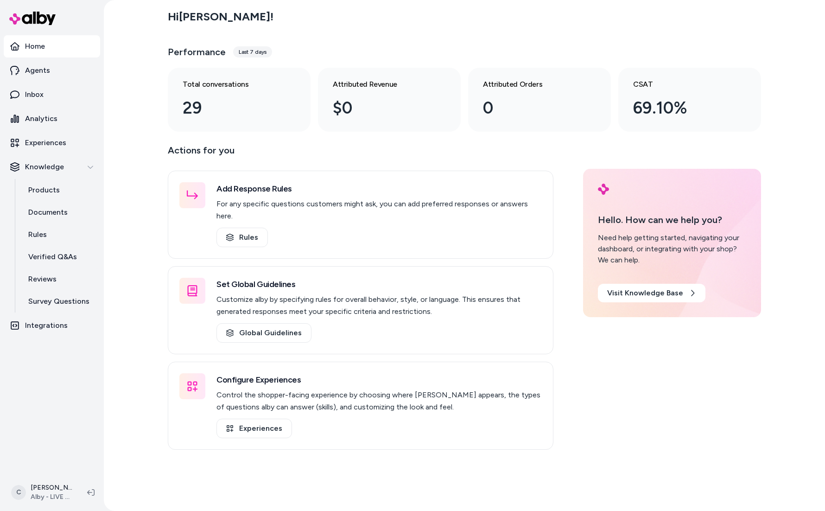 The image size is (825, 511). What do you see at coordinates (44, 167) in the screenshot?
I see `p: Knowledge` at bounding box center [44, 167].